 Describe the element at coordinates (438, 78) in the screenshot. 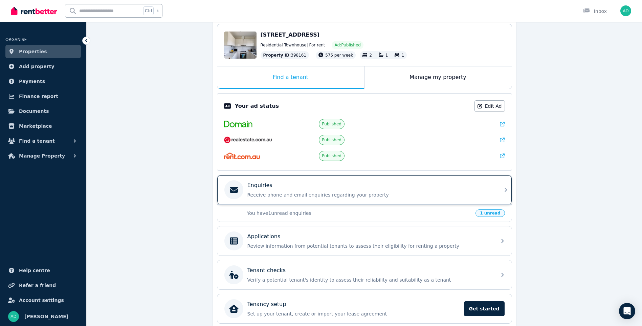

I see `div: Manage my property` at that location.